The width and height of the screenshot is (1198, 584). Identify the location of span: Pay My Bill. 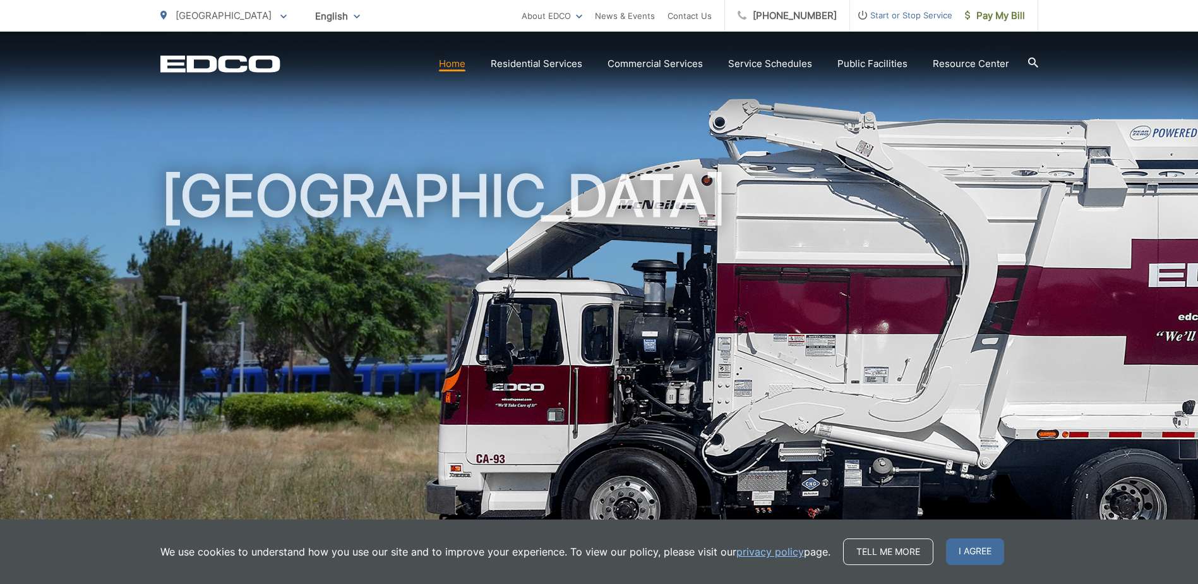
(995, 16).